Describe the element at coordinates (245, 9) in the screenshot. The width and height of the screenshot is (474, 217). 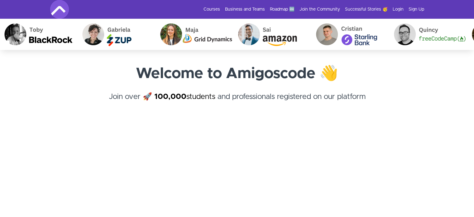
I see `a: Business and Teams` at that location.